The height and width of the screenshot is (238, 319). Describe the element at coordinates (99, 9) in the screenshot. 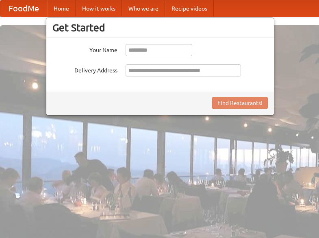

I see `a: How it works` at that location.